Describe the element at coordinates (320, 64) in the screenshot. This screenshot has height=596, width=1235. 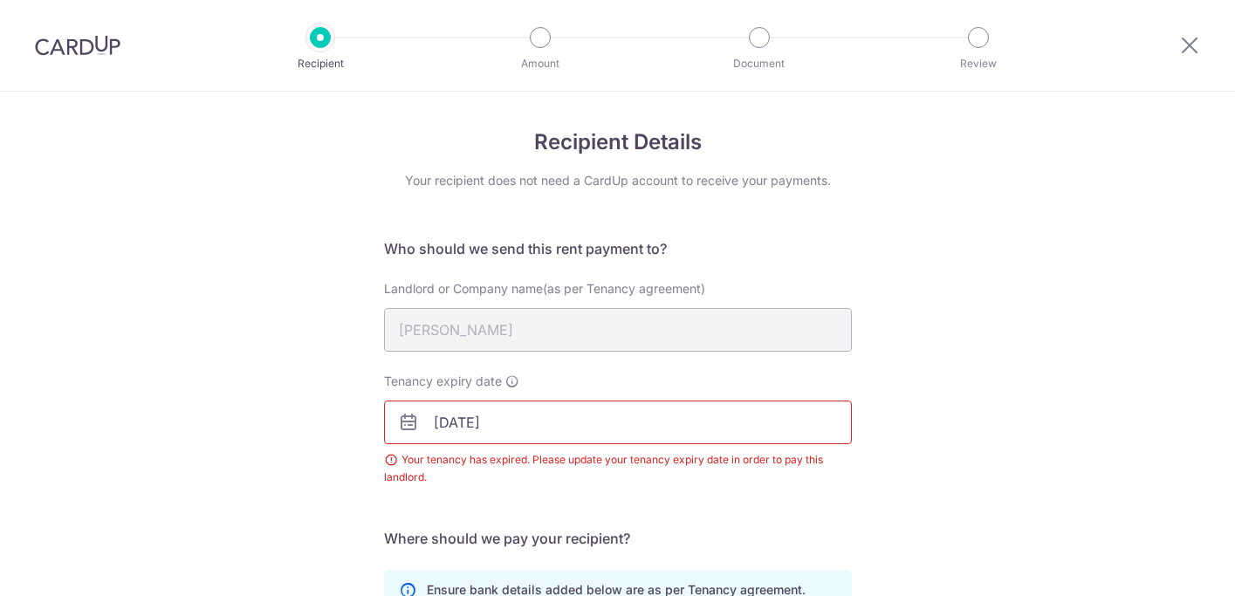
I see `p: Recipient` at that location.